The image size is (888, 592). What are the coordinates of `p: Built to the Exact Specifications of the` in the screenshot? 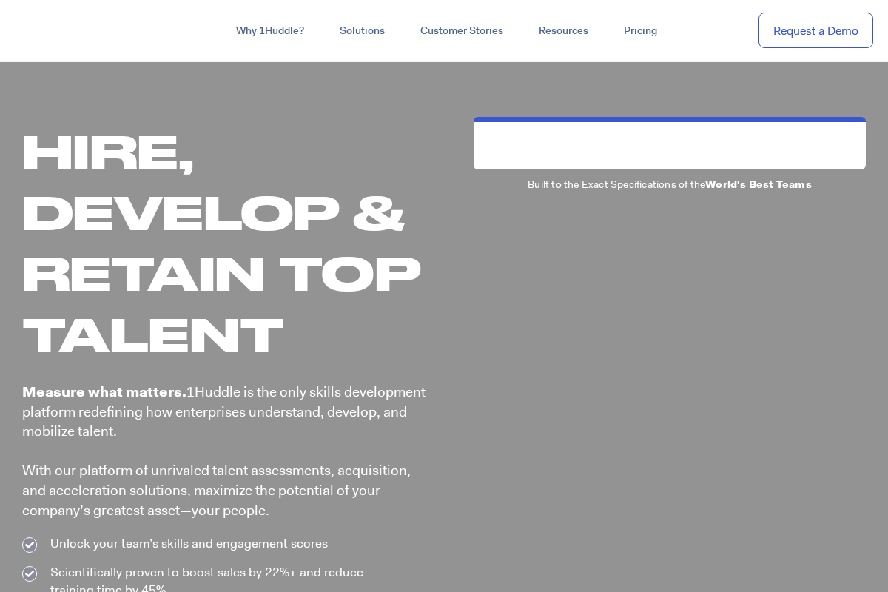 It's located at (669, 184).